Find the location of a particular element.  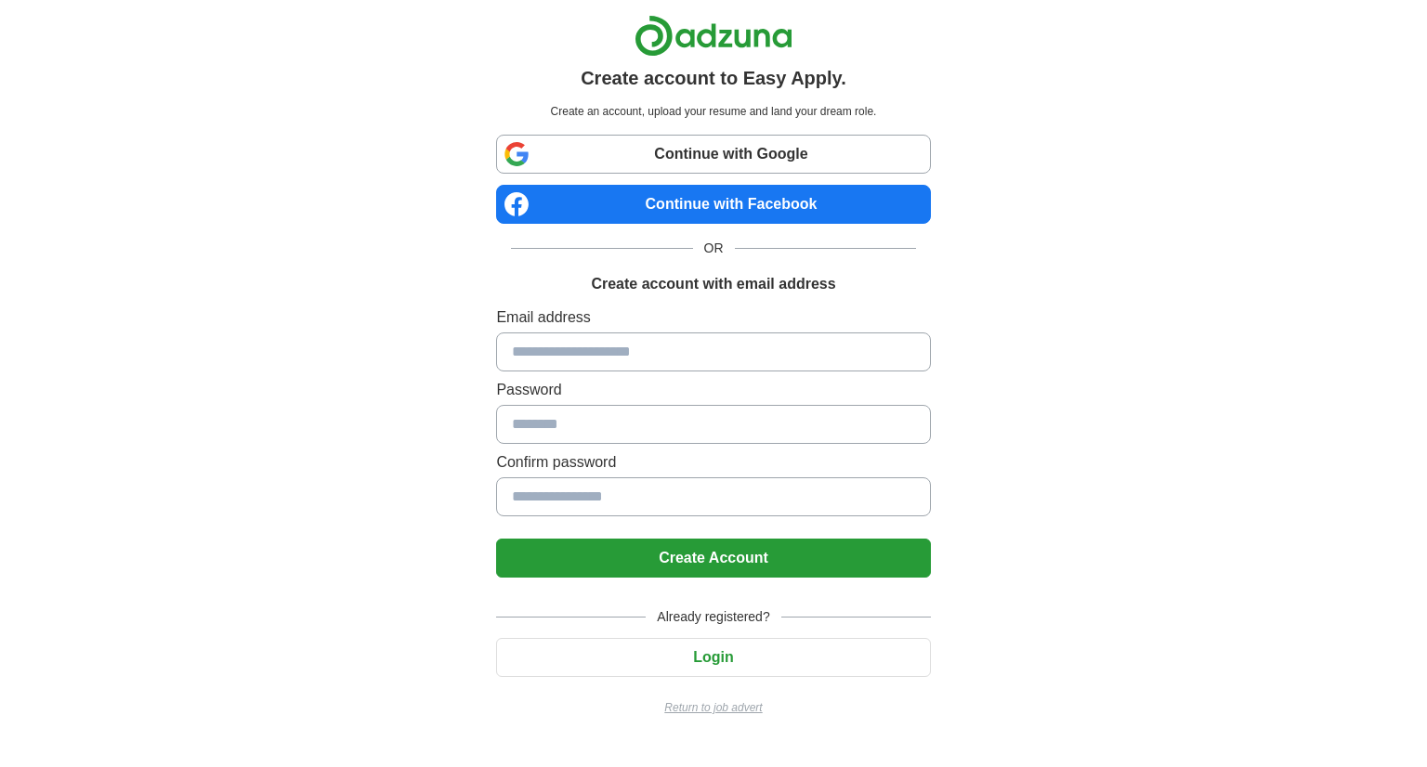

span: Already registered? is located at coordinates (712, 617).